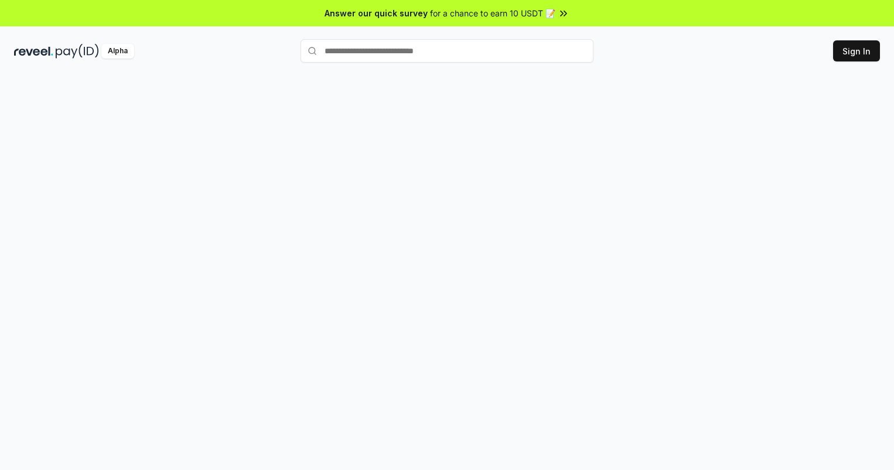 This screenshot has width=894, height=470. Describe the element at coordinates (493, 13) in the screenshot. I see `span: for a chance to earn 10 USDT 📝` at that location.